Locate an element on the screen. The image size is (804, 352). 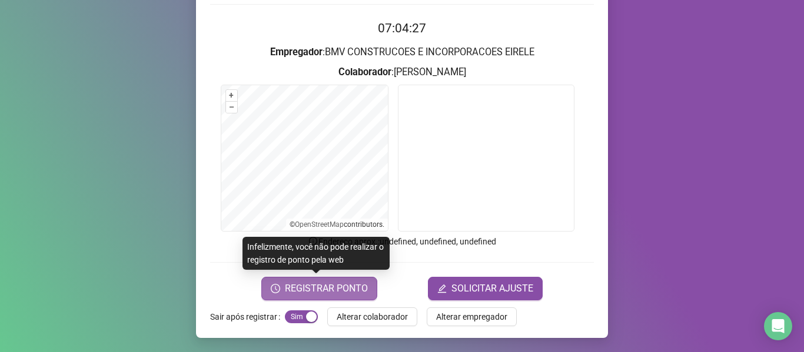
h3: : BMV CONSTRUCOES E INCORPORACOES EIRELE is located at coordinates (402, 52).